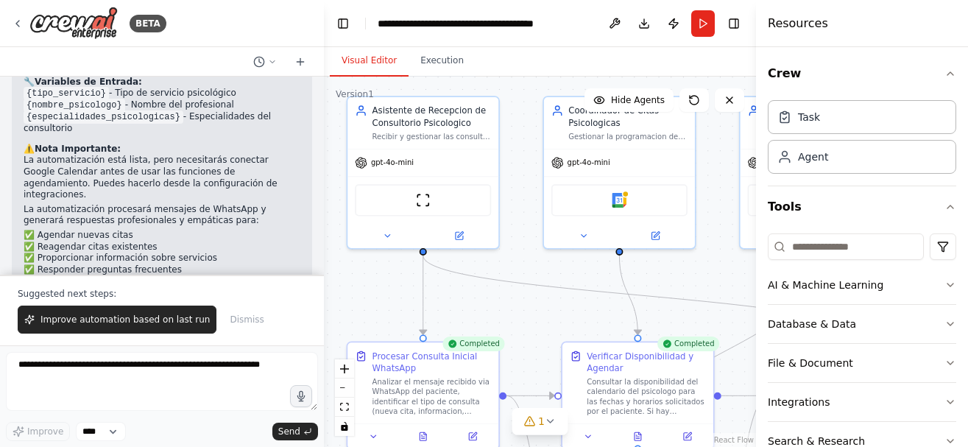  I want to click on div: Asistente de Recepcion de Consultorio PsicologicoRecibir y gestionar las consultas de pacientes v..., so click(423, 172).